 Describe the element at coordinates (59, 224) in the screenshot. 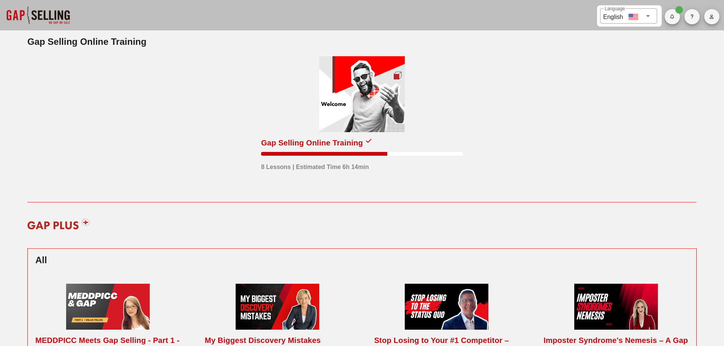

I see `img: gap-plus-logo-red.svg` at that location.